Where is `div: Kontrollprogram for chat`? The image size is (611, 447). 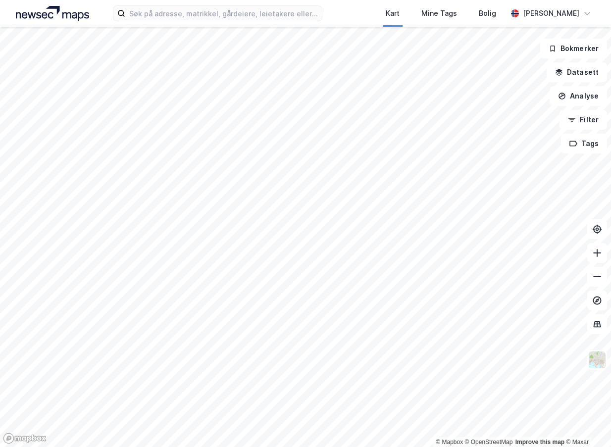 div: Kontrollprogram for chat is located at coordinates (586, 423).